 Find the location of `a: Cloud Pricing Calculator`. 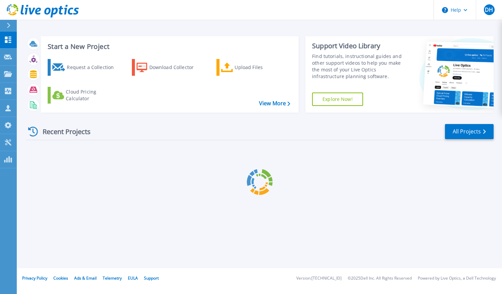

a: Cloud Pricing Calculator is located at coordinates (85, 95).